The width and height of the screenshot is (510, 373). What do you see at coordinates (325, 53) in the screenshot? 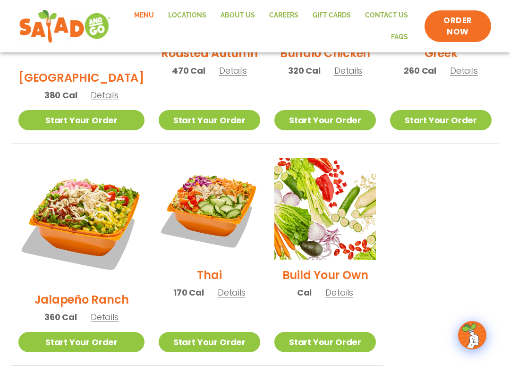
I see `h2: Buffalo Chicken` at bounding box center [325, 53].